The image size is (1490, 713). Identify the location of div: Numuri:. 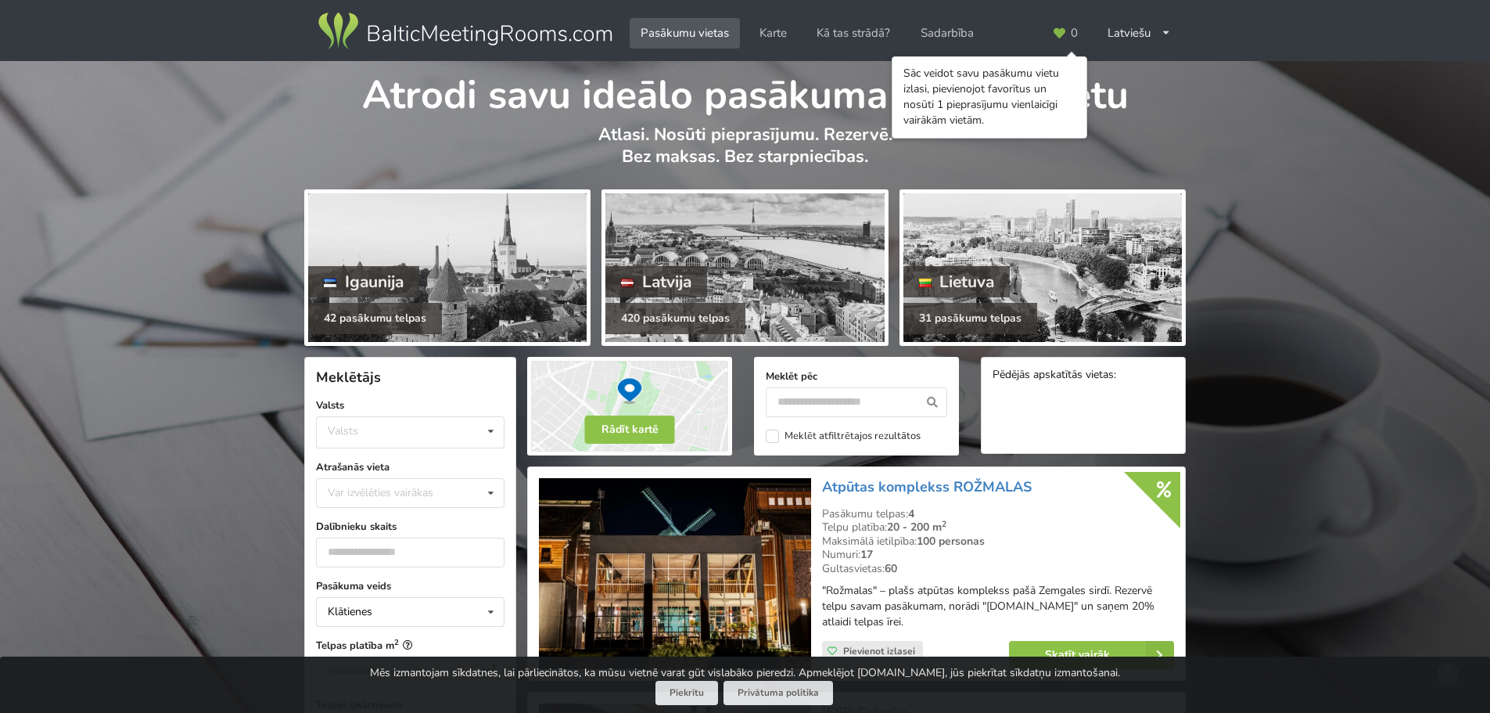
(998, 555).